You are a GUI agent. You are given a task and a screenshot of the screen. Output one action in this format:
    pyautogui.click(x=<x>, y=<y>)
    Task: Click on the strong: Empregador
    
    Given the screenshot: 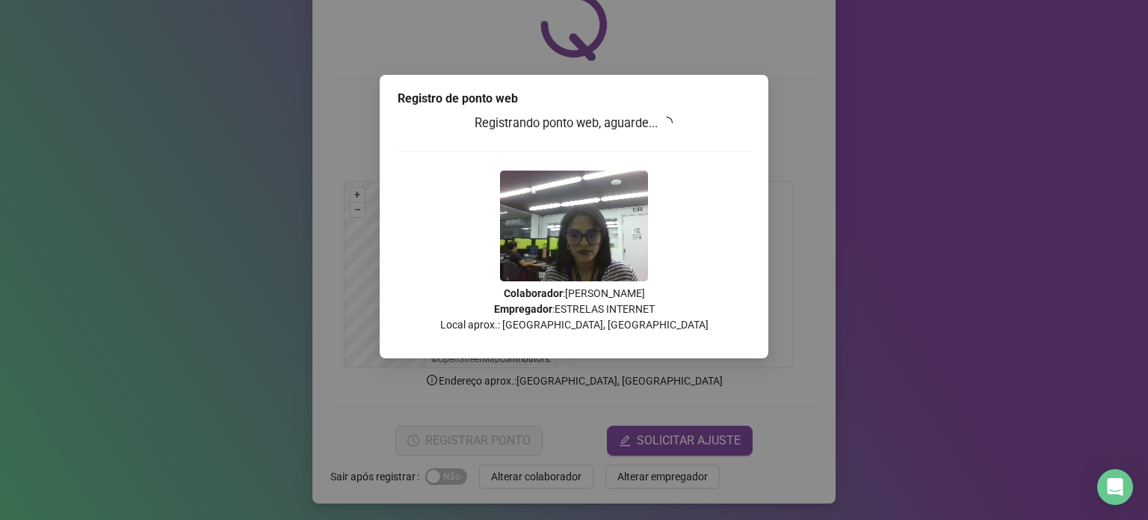 What is the action you would take?
    pyautogui.click(x=523, y=309)
    